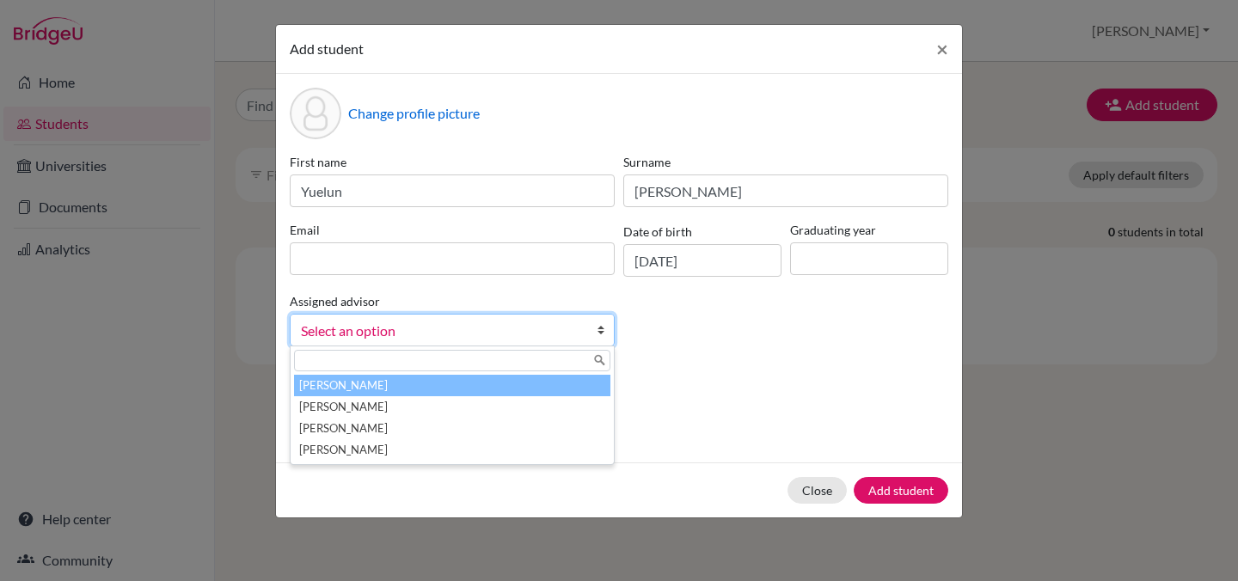  What do you see at coordinates (334, 301) in the screenshot?
I see `label: Assigned advisor` at bounding box center [334, 301].